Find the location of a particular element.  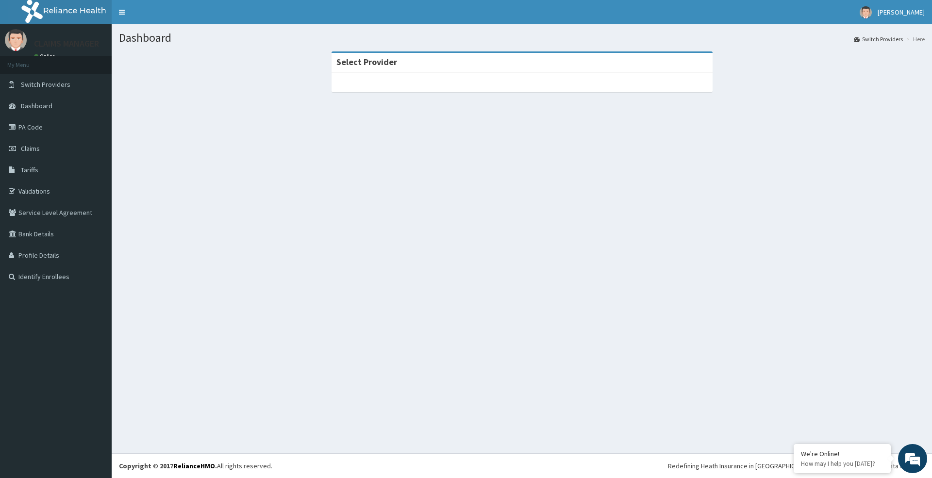

a: RelianceHMO is located at coordinates (194, 466).